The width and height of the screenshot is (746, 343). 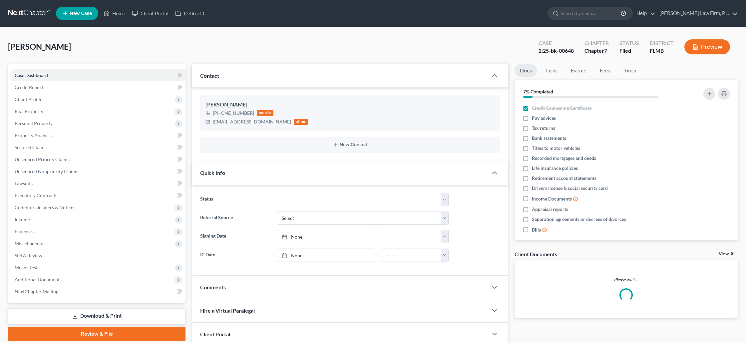 I want to click on a: Timer, so click(x=631, y=70).